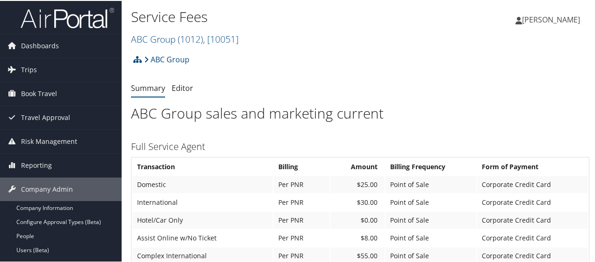 Image resolution: width=595 pixels, height=262 pixels. I want to click on span: Trips, so click(29, 69).